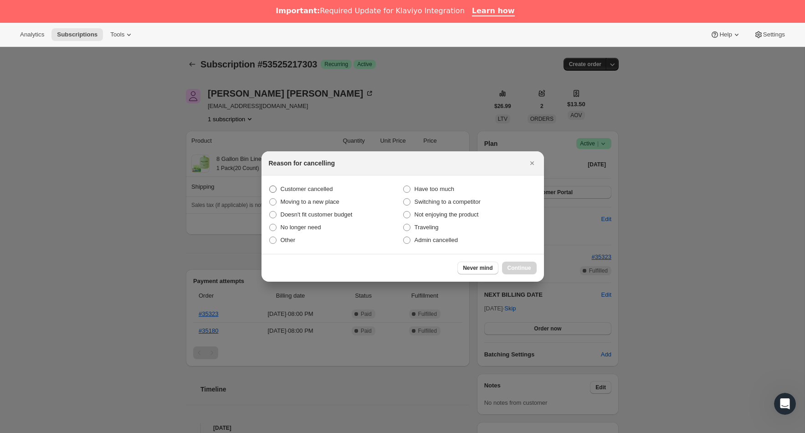 This screenshot has width=805, height=433. I want to click on span: Never mind, so click(477, 268).